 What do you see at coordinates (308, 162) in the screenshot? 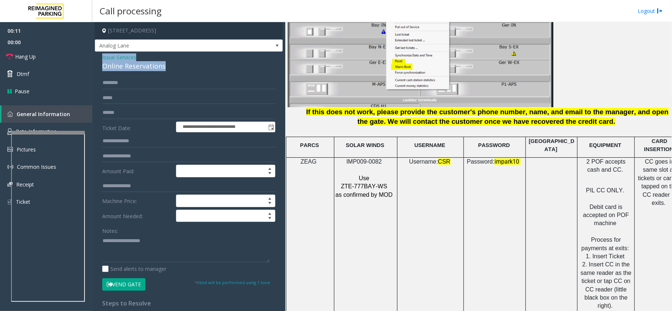
I see `span: ZEAG` at bounding box center [308, 162].